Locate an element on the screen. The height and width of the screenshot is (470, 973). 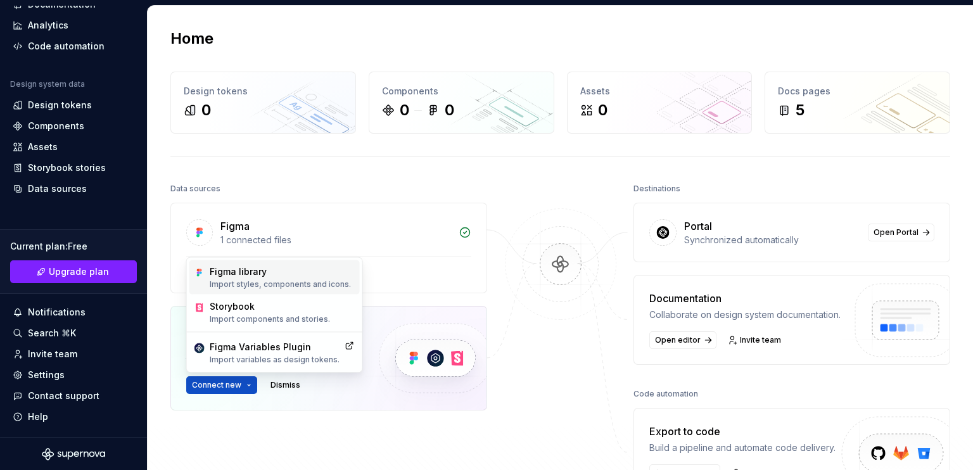
div: Analytics is located at coordinates (48, 25).